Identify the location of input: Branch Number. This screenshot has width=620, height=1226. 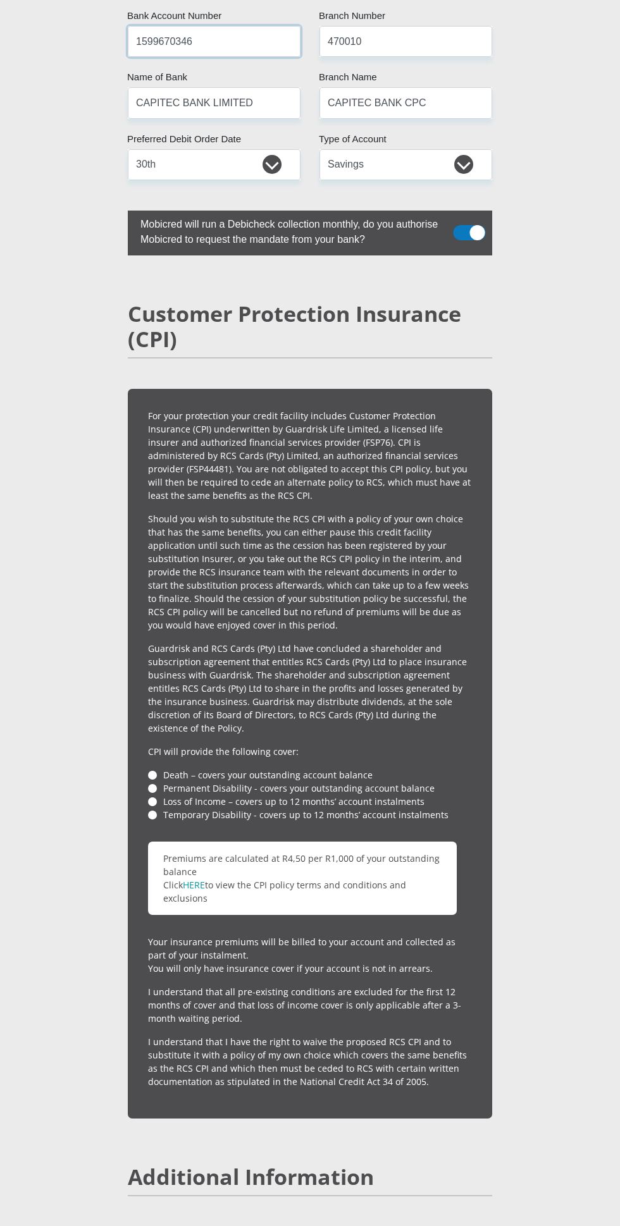
(405, 41).